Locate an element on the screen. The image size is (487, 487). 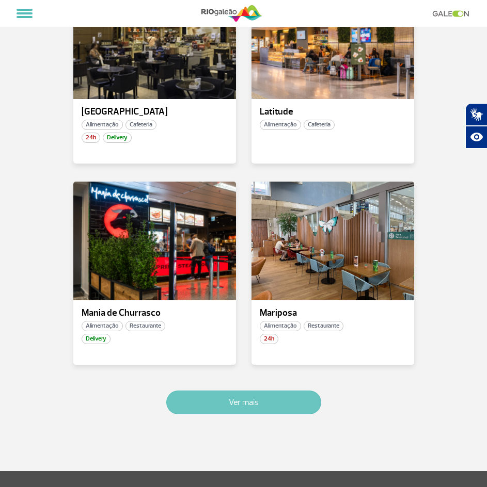
p: Mania de Churrasco is located at coordinates (154, 313).